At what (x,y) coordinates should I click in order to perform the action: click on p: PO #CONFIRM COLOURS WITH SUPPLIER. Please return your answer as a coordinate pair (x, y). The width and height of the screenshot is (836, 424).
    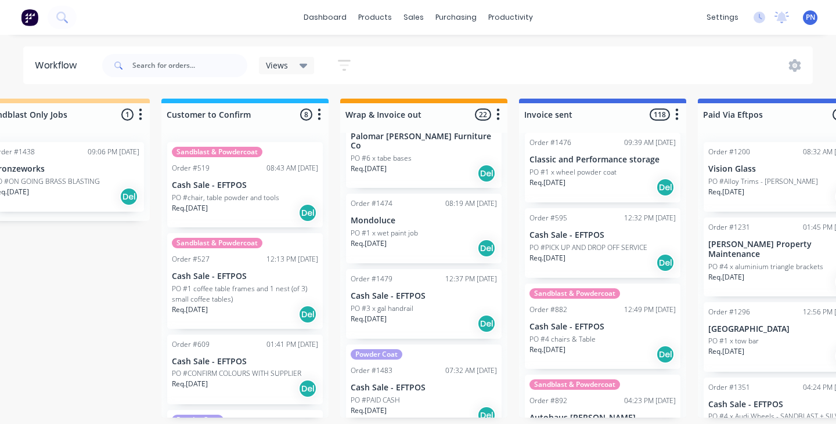
    Looking at the image, I should click on (236, 374).